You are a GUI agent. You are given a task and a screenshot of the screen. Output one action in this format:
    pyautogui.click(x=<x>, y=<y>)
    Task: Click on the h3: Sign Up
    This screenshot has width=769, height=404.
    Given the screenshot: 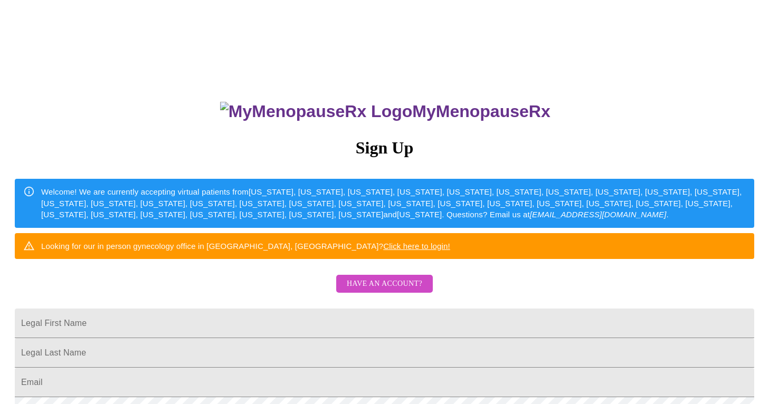 What is the action you would take?
    pyautogui.click(x=384, y=148)
    